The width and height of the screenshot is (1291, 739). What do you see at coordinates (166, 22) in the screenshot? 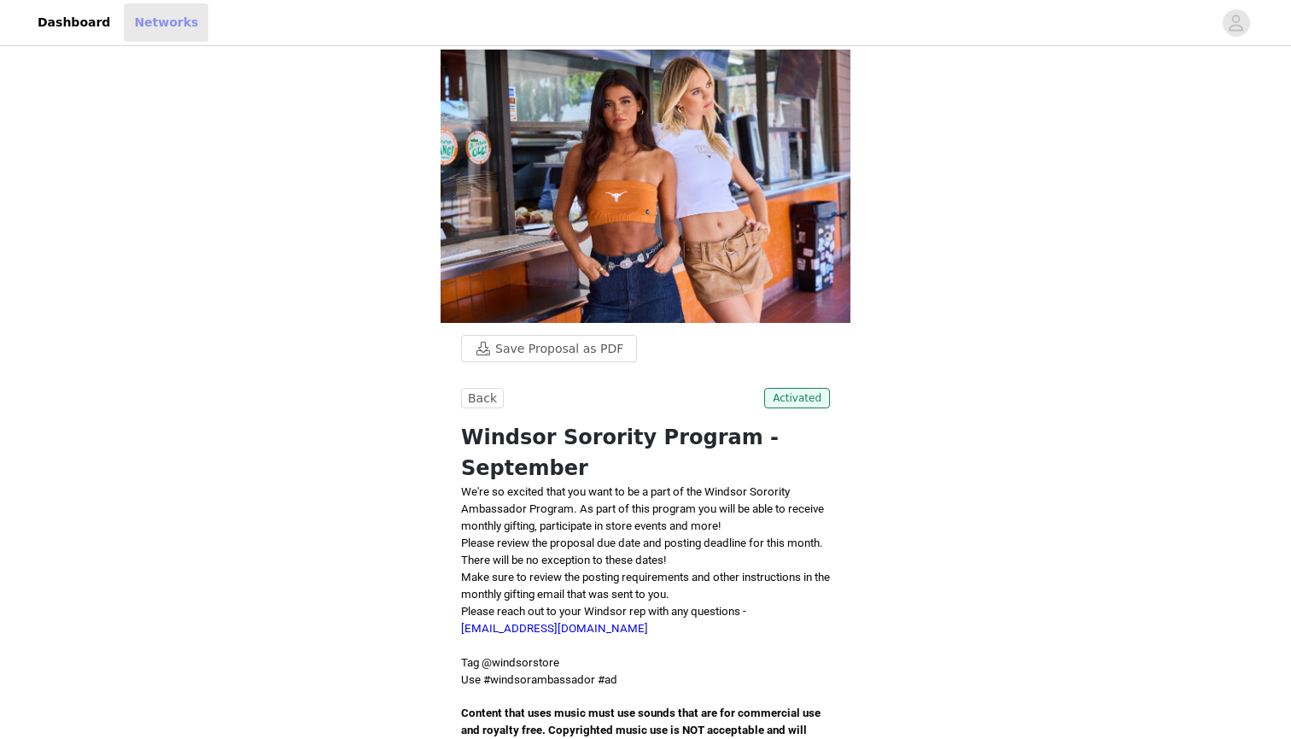
I see `a: Networks` at bounding box center [166, 22].